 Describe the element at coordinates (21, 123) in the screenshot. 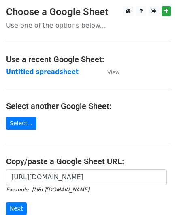

I see `a: Select...` at that location.